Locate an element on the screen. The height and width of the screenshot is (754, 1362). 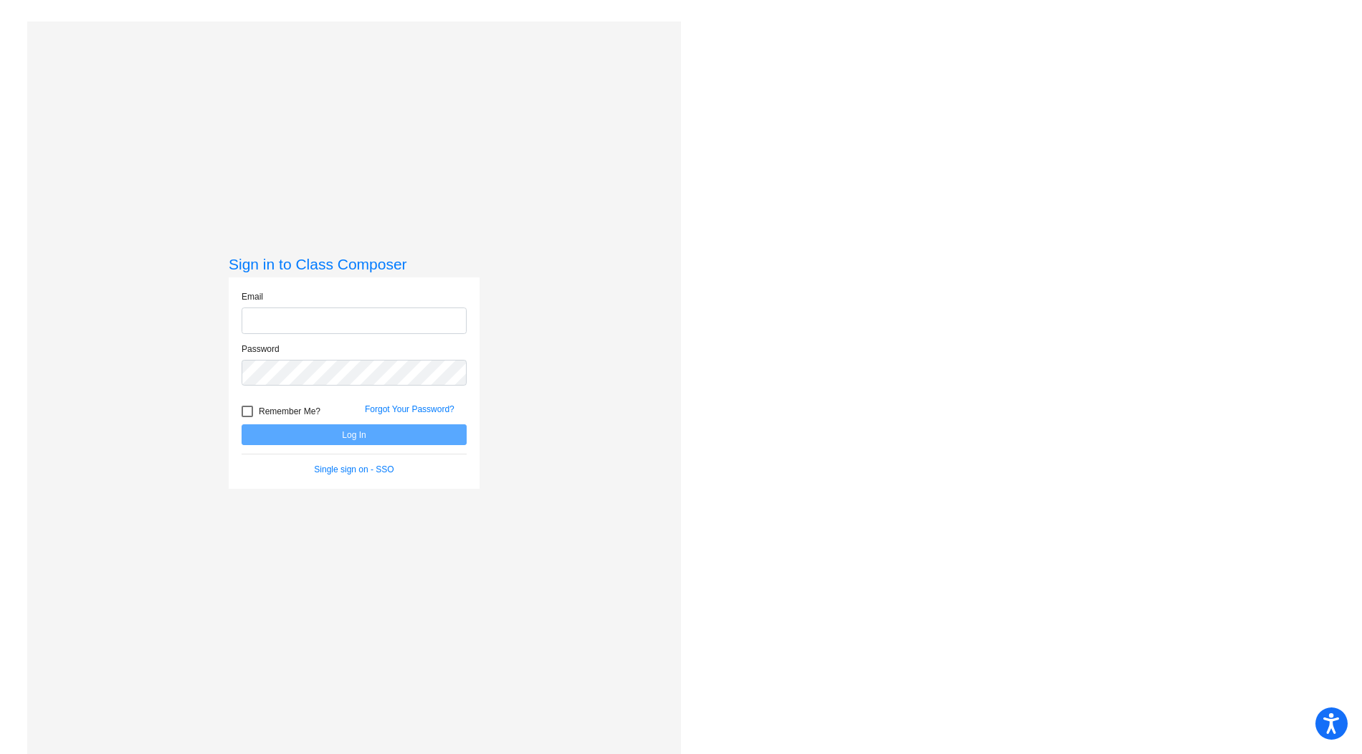
span: Remember Me? is located at coordinates (290, 412).